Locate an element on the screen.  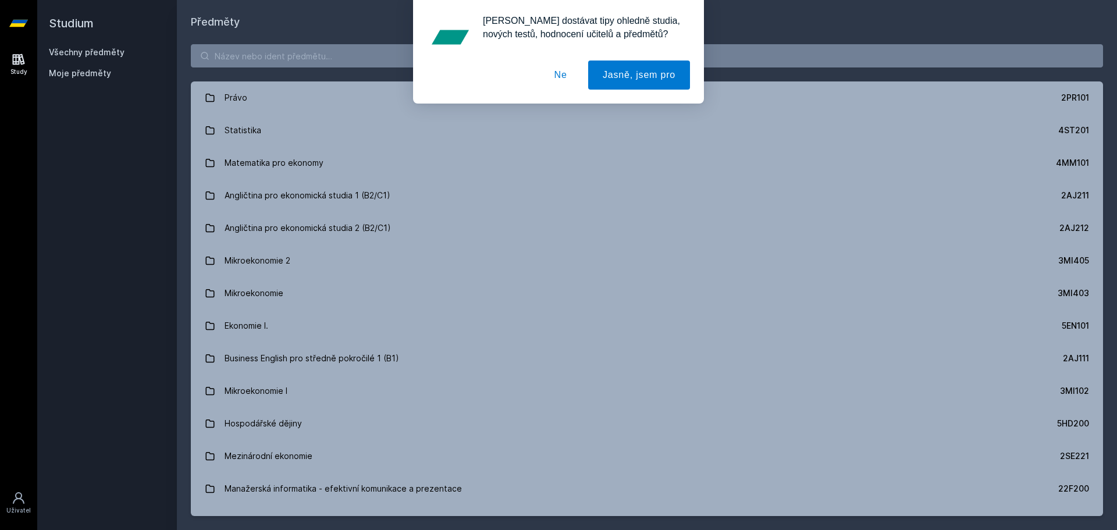
div: Mikroekonomie 2 is located at coordinates (257, 261).